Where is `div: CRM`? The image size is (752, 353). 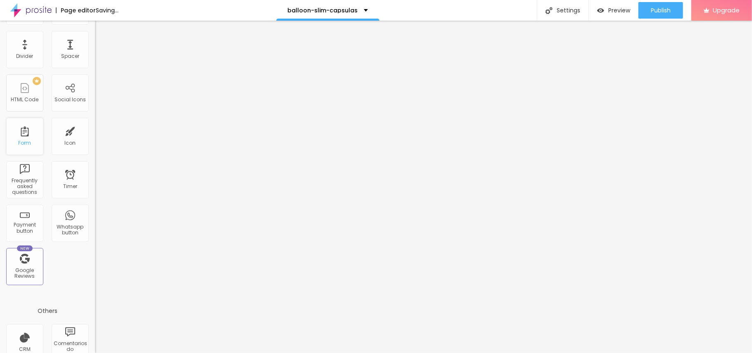
div: CRM is located at coordinates (25, 349).